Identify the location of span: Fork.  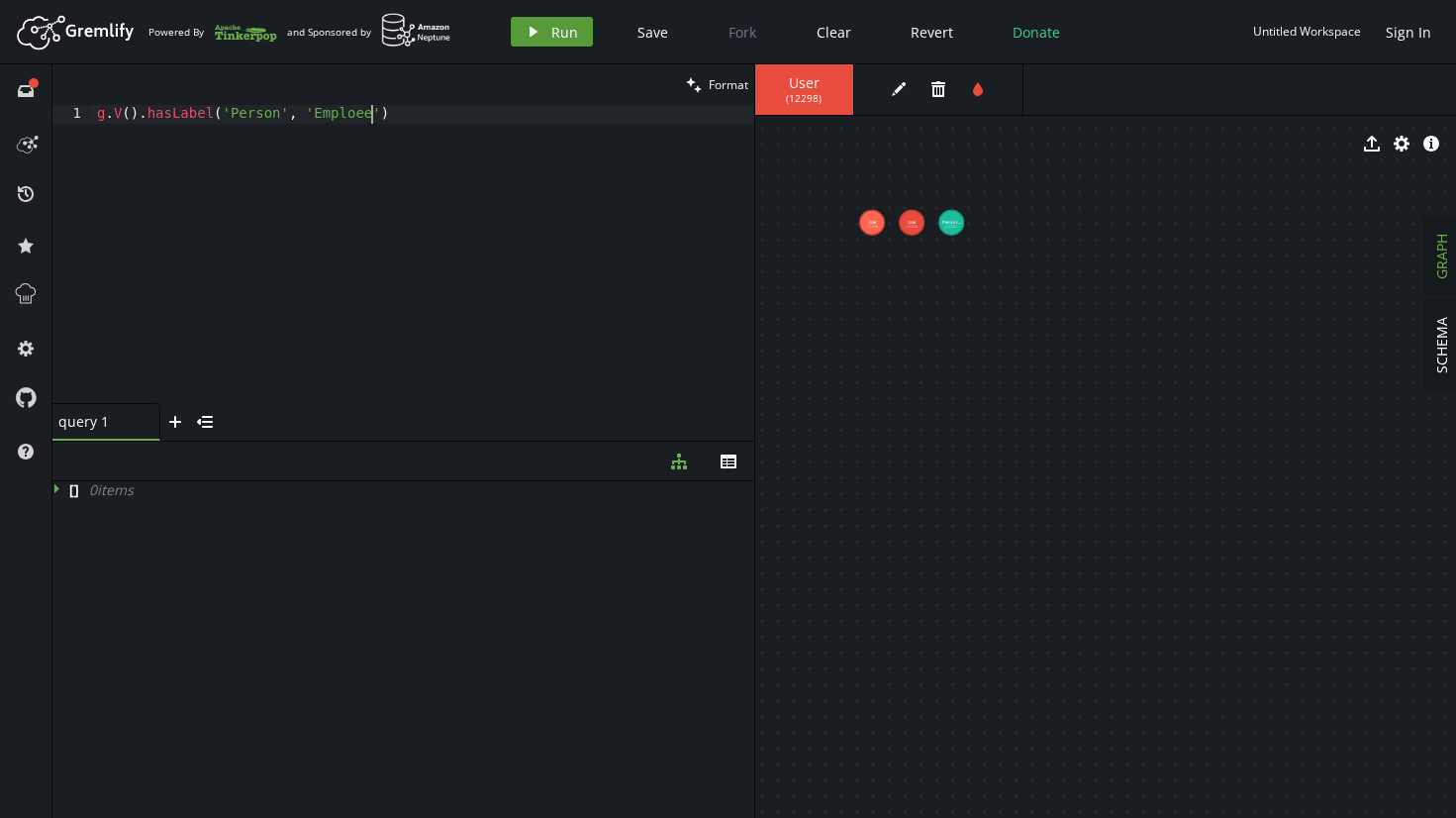
(743, 32).